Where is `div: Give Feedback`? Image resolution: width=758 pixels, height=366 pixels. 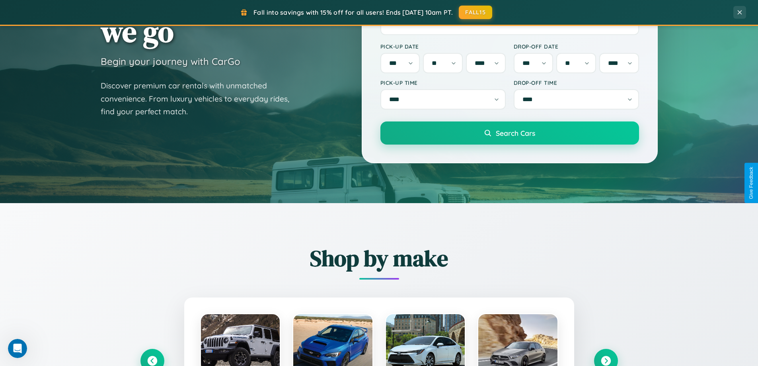
div: Give Feedback is located at coordinates (751, 183).